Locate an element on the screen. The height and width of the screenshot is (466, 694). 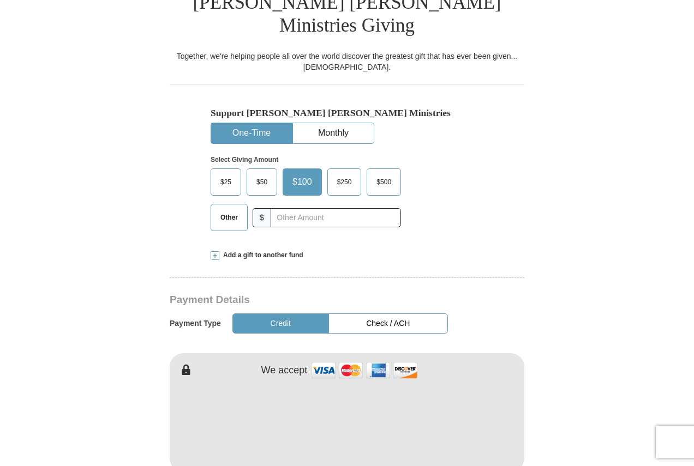
img: credit cards accepted is located at coordinates (364, 370).